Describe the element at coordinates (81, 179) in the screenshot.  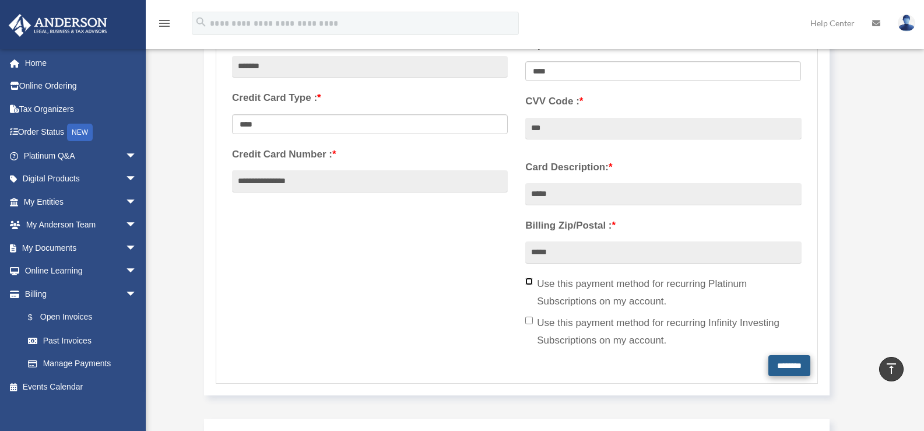
I see `a: Digital Productsarrow_drop_down` at that location.